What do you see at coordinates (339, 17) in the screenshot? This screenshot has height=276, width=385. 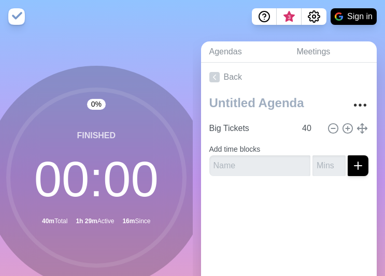 I see `img: google logo` at bounding box center [339, 17].